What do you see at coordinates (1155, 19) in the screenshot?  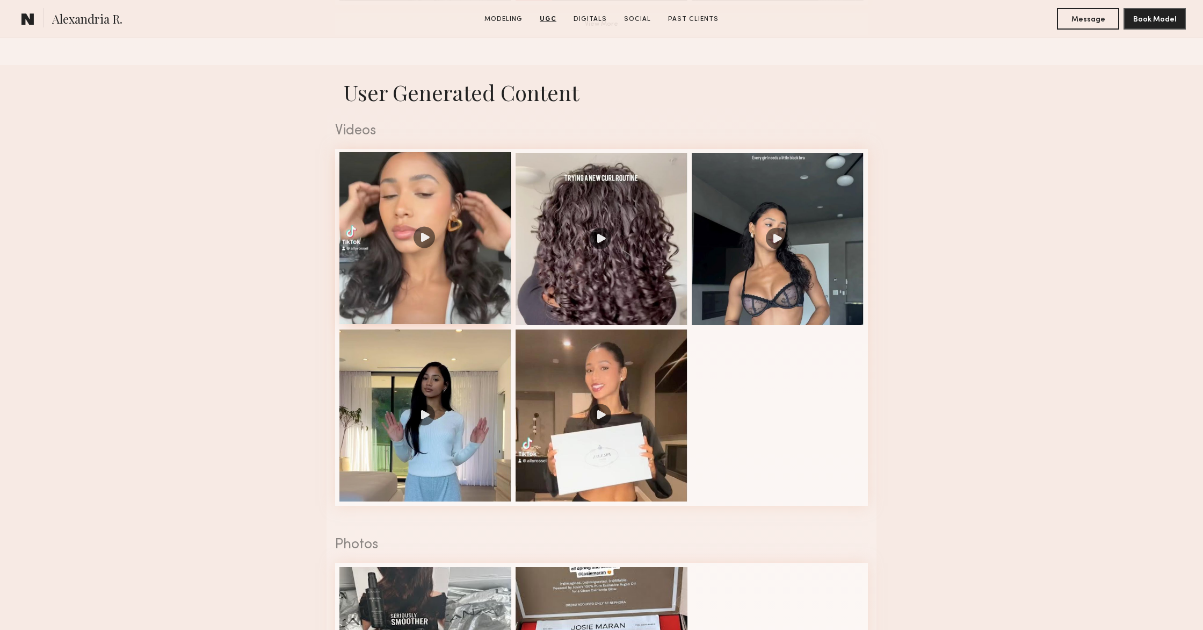 I see `button: Book Model` at bounding box center [1155, 19].